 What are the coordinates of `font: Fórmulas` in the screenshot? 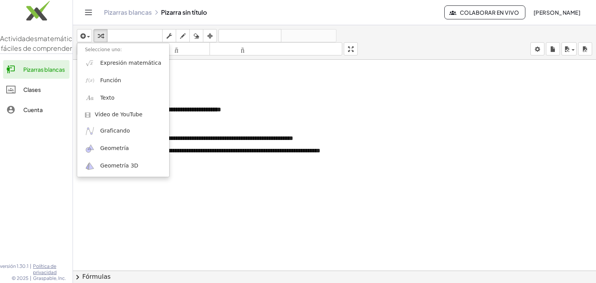 It's located at (96, 277).